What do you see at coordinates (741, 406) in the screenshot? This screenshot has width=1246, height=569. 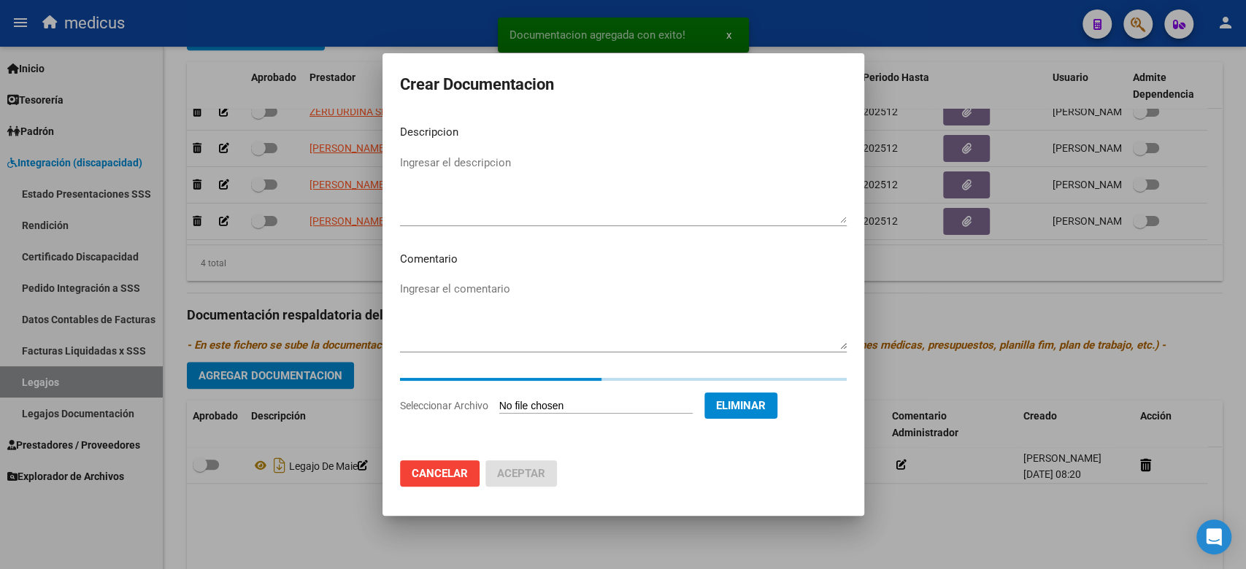 I see `span: Eliminar` at bounding box center [741, 406].